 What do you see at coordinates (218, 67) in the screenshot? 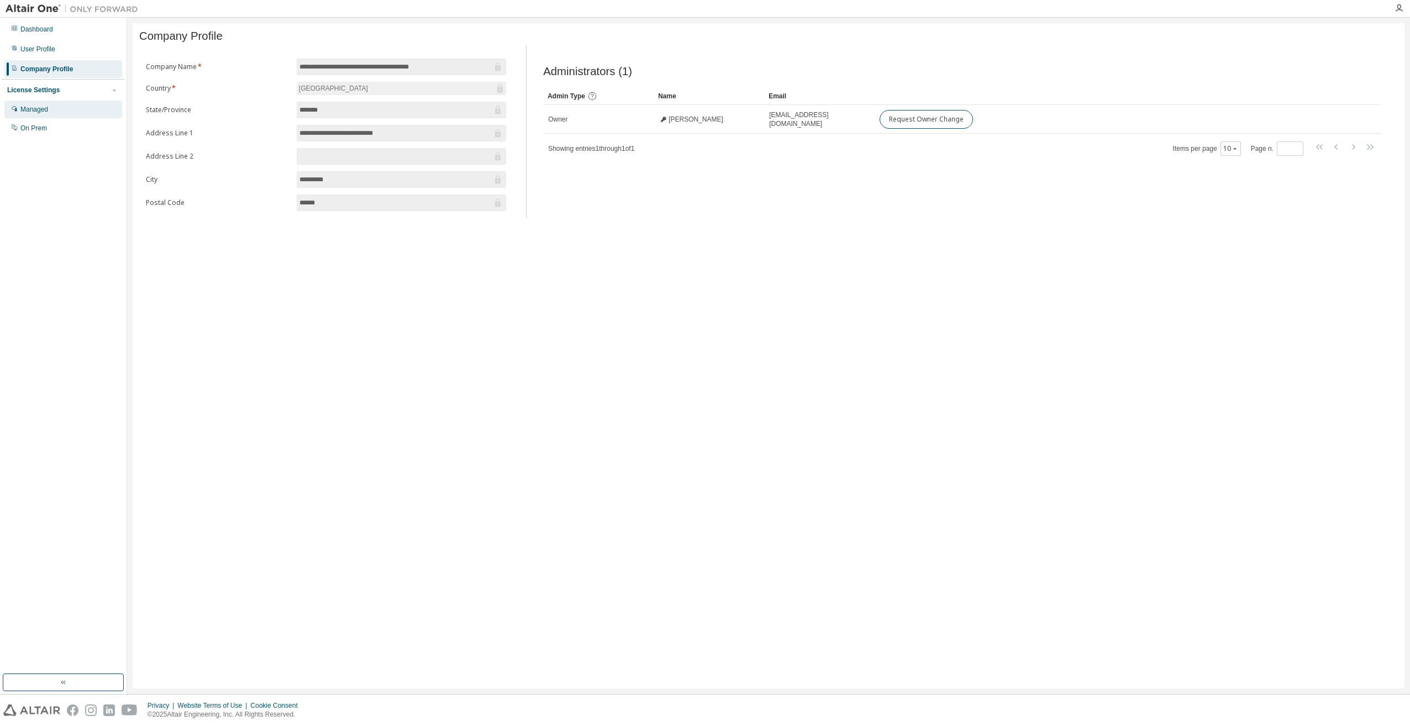
I see `label: Company Name` at bounding box center [218, 67].